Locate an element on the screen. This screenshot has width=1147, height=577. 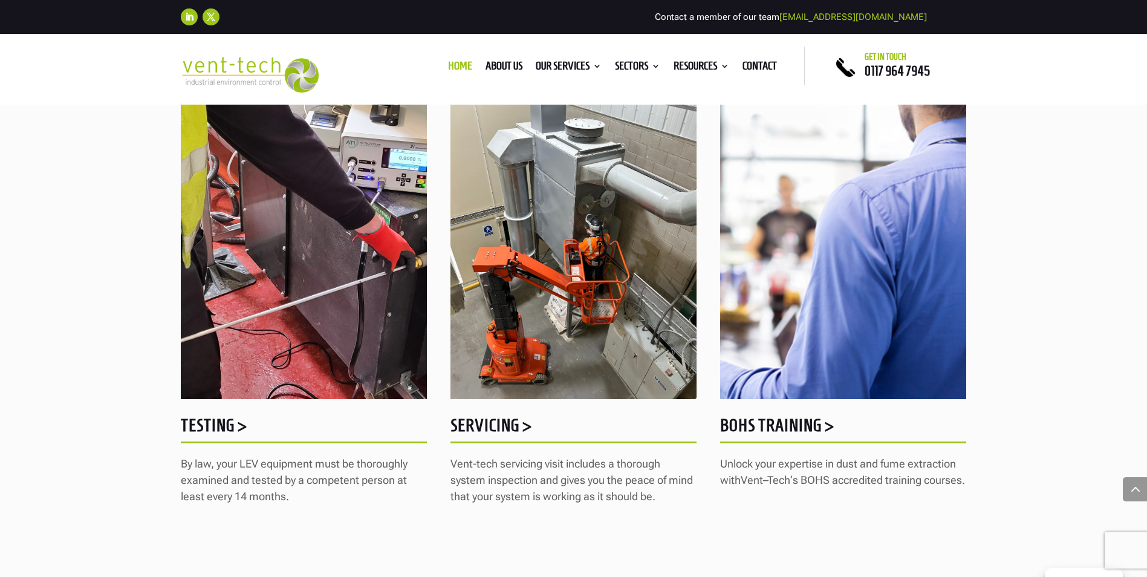
span: 0117 964 7945 is located at coordinates (898, 71).